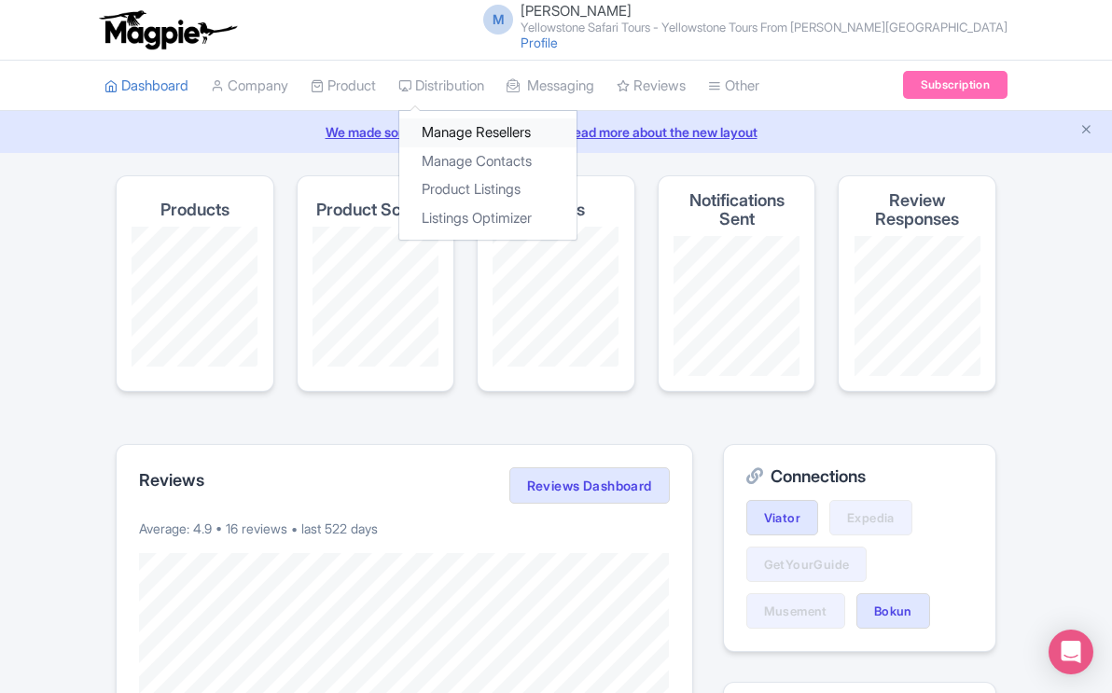 The width and height of the screenshot is (1112, 693). I want to click on a: Viator, so click(782, 518).